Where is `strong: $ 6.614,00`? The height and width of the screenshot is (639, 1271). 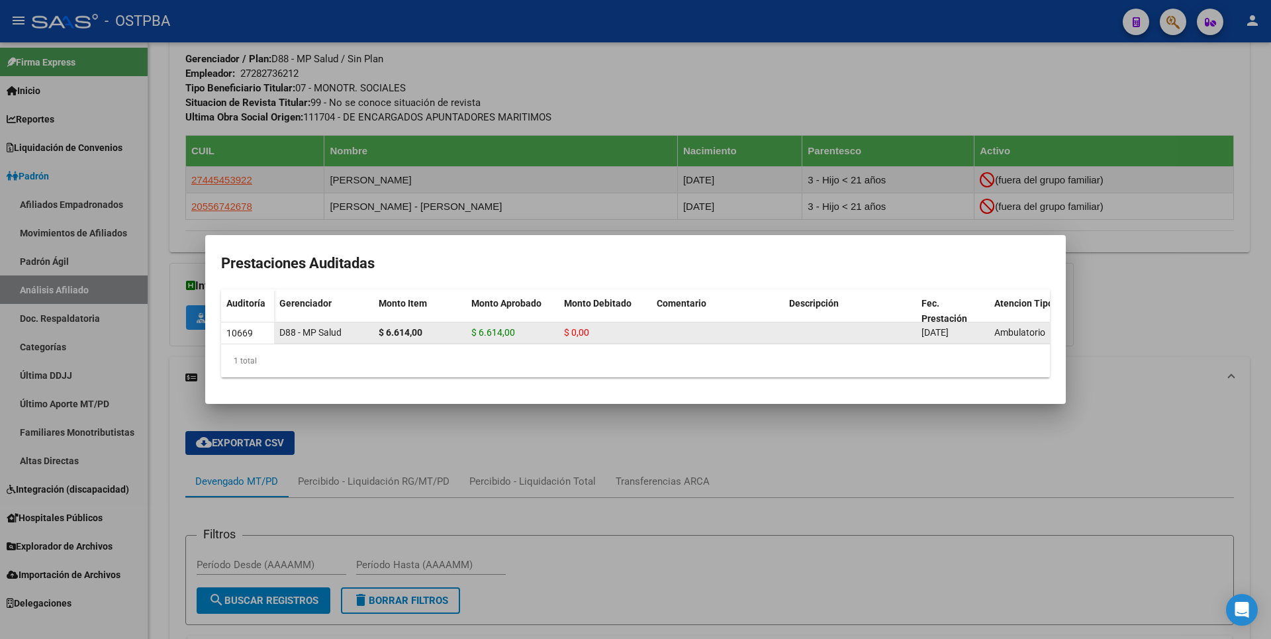 strong: $ 6.614,00 is located at coordinates (400, 332).